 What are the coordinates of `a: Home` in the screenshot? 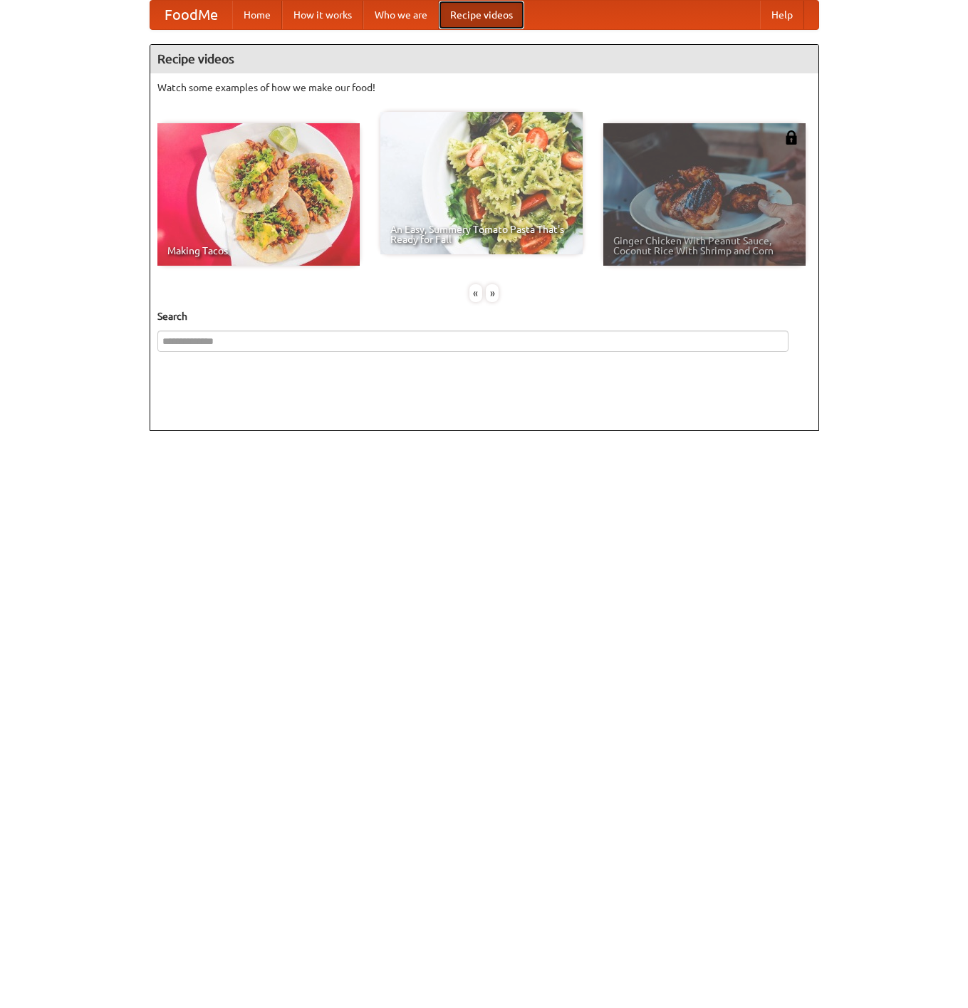 It's located at (257, 15).